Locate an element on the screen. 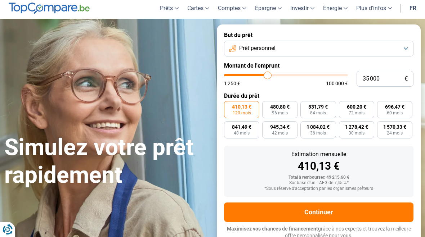 The width and height of the screenshot is (425, 237). span: 1 084,02 € is located at coordinates (318, 127).